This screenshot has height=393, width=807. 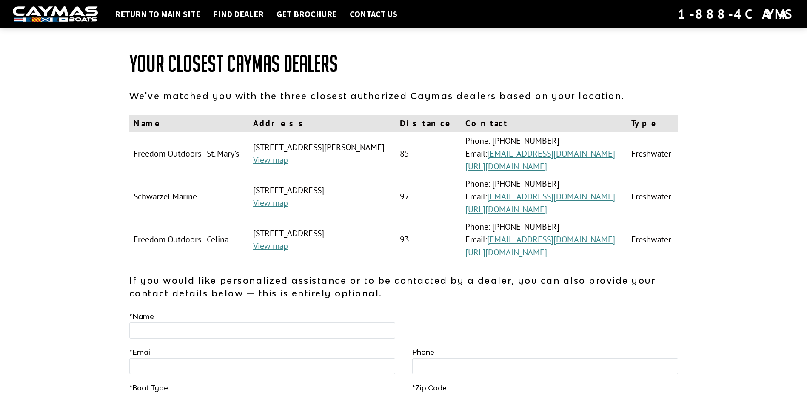 What do you see at coordinates (322, 123) in the screenshot?
I see `th: Address` at bounding box center [322, 123].